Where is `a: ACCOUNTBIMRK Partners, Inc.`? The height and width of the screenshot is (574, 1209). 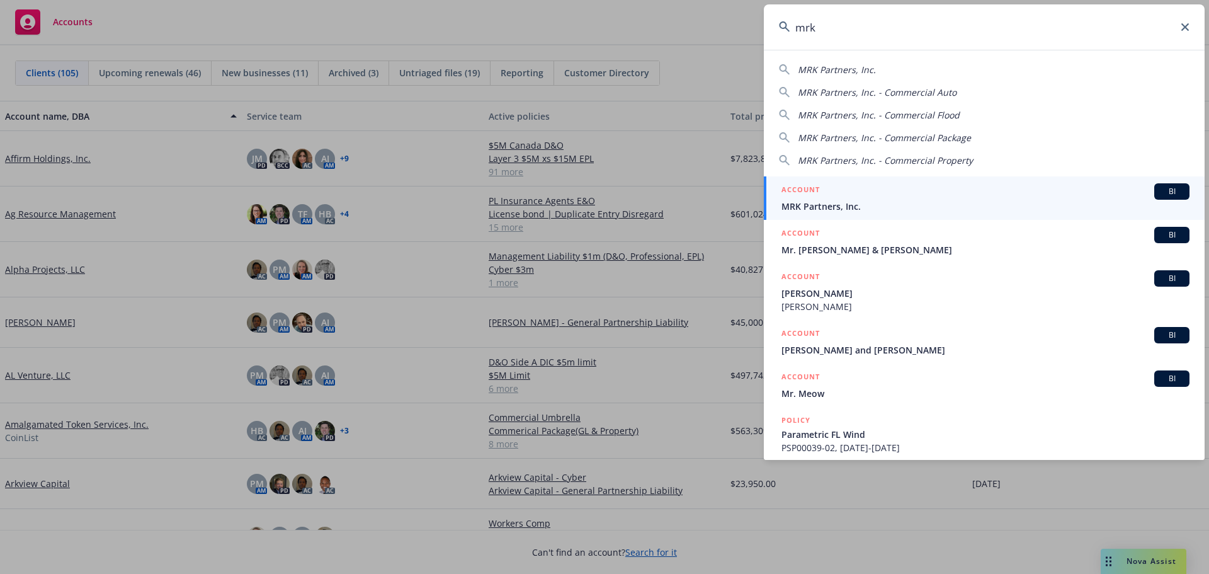
a: ACCOUNTBIMRK Partners, Inc. is located at coordinates (984, 198).